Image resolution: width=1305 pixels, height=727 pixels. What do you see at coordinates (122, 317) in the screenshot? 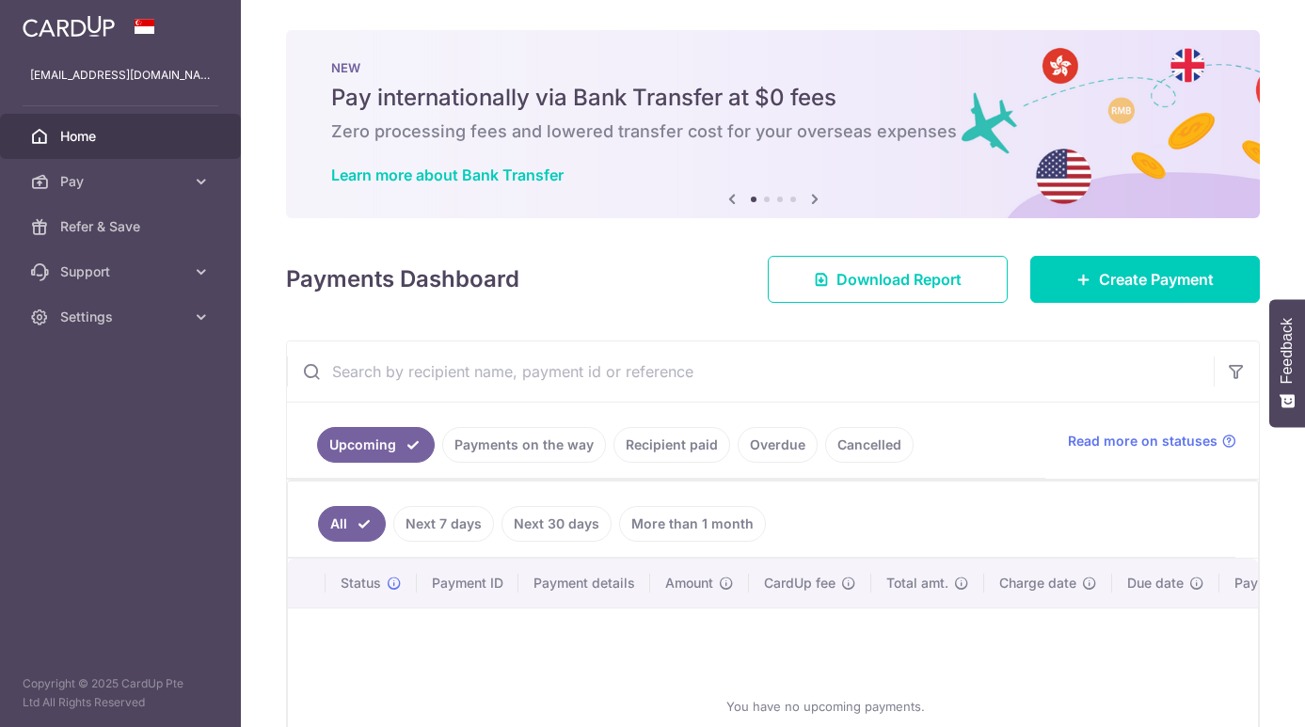
I see `span: Settings` at bounding box center [122, 317].